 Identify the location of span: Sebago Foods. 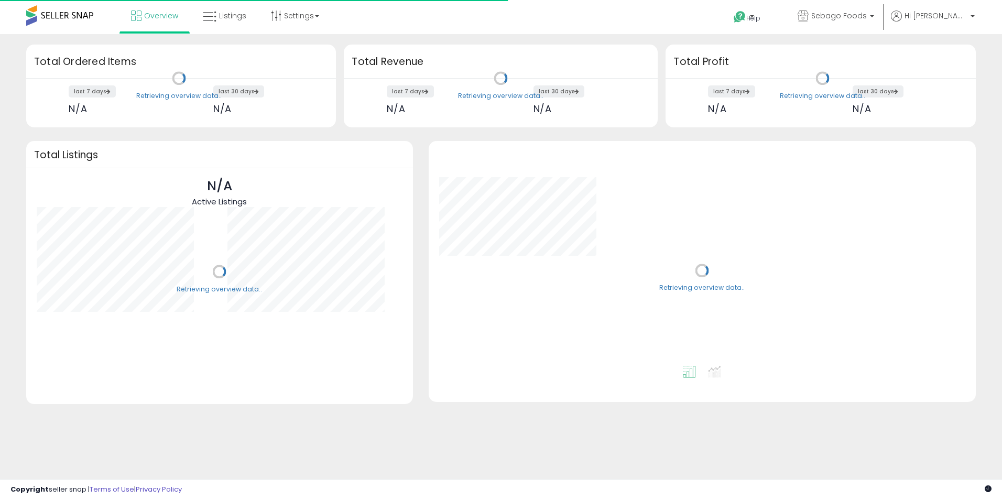
(839, 16).